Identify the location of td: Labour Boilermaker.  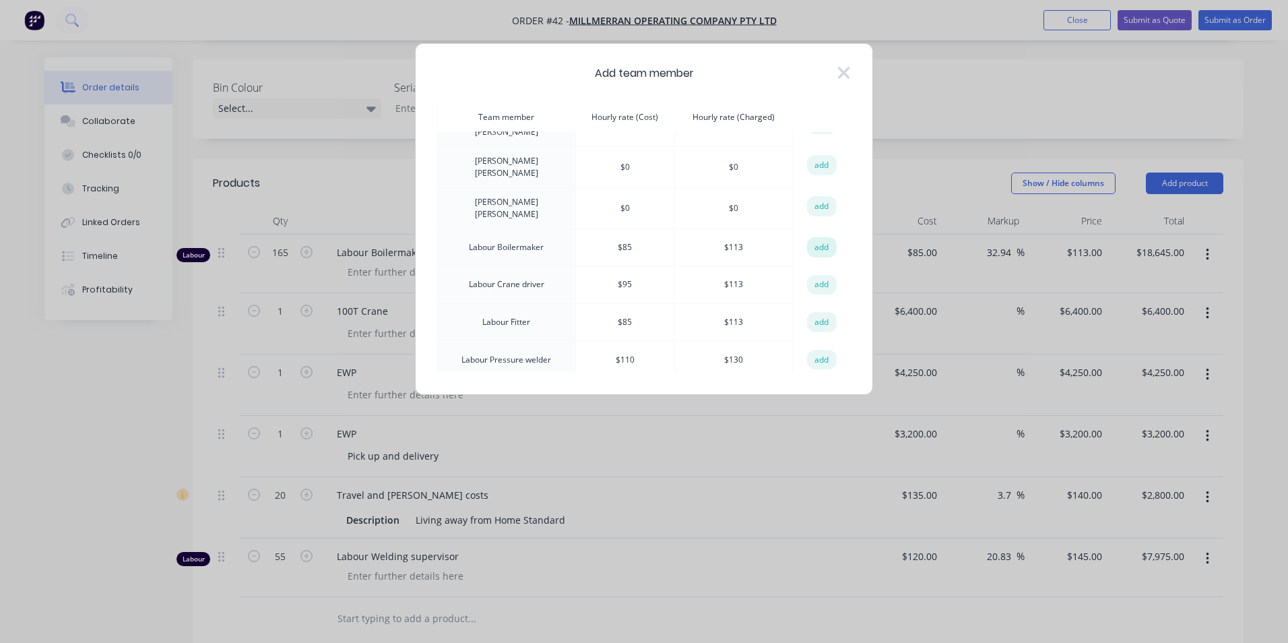
(507, 247).